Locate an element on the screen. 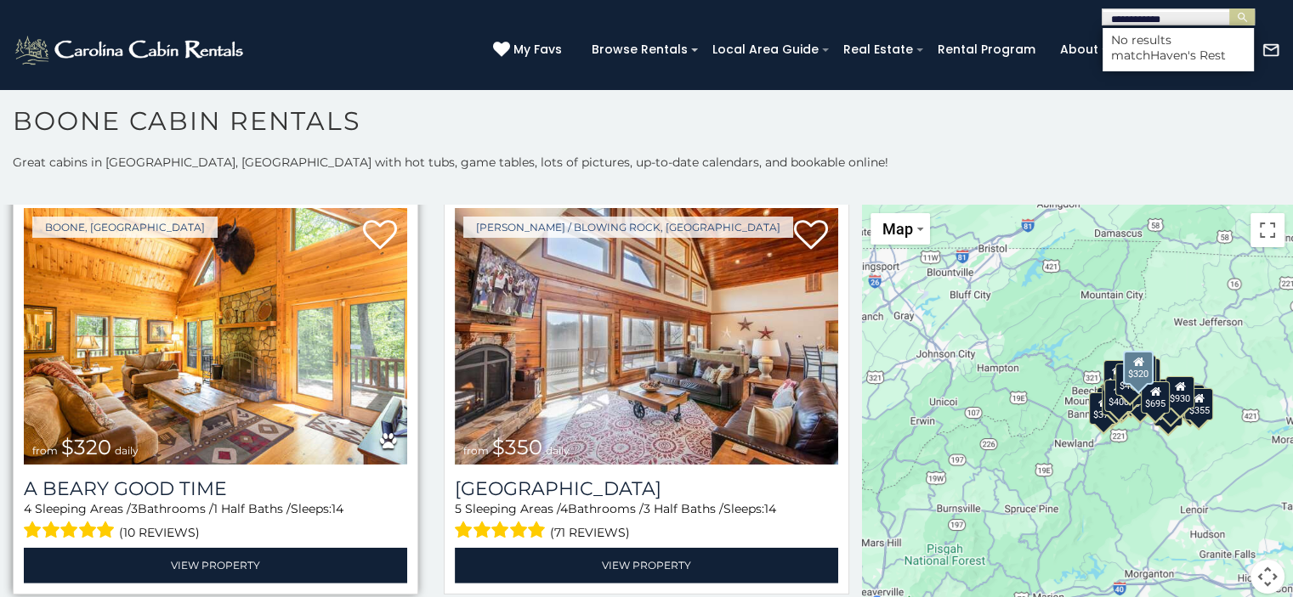  button: Toggle fullscreen view is located at coordinates (1267, 230).